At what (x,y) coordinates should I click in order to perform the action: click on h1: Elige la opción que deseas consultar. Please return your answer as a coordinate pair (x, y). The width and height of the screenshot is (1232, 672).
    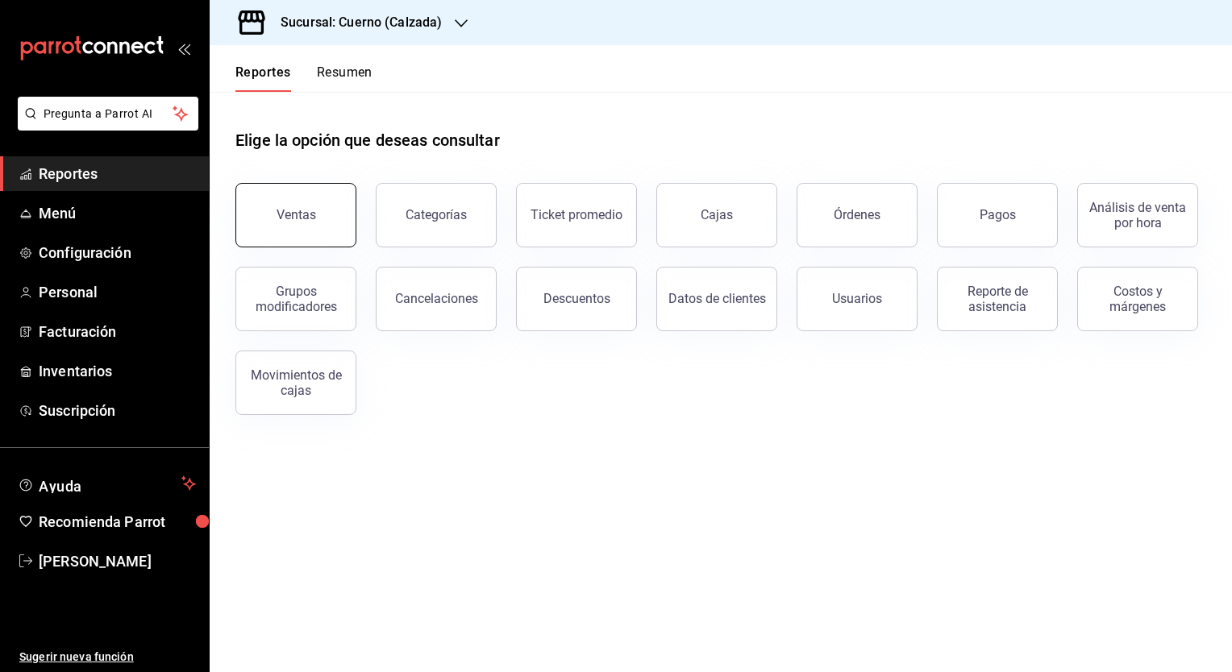
    Looking at the image, I should click on (368, 140).